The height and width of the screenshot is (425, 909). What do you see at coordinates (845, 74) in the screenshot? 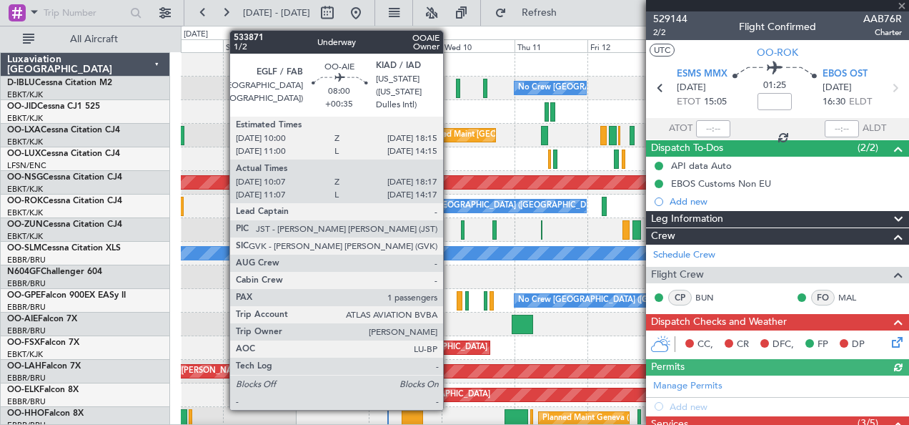
I see `span: EBOS OST` at bounding box center [845, 74].